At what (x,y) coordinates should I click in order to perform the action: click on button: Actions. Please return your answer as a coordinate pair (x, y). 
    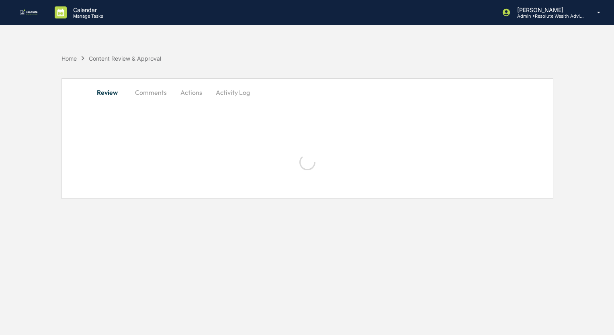
    Looking at the image, I should click on (191, 92).